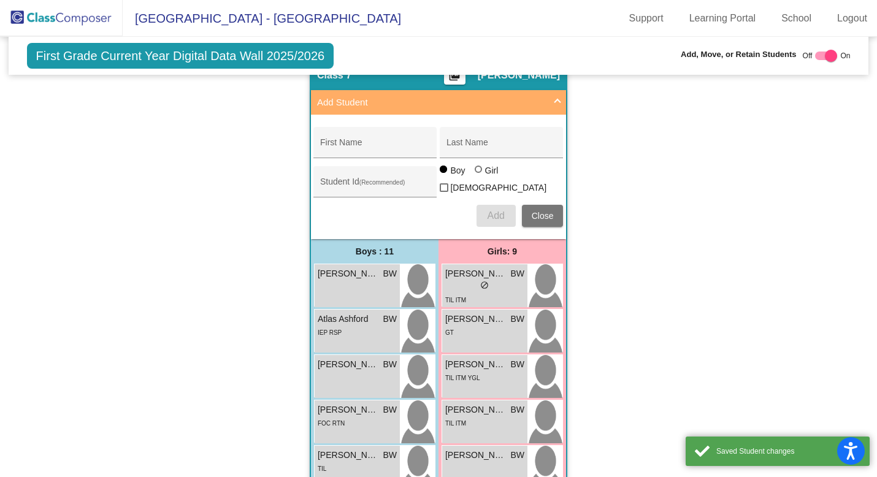 The width and height of the screenshot is (877, 477). Describe the element at coordinates (491, 170) in the screenshot. I see `div: Girl` at that location.